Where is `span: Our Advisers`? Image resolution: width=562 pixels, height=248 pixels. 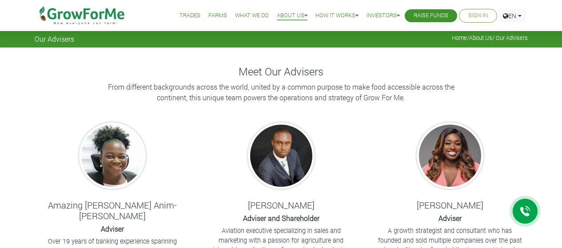 span: Our Advisers is located at coordinates (54, 39).